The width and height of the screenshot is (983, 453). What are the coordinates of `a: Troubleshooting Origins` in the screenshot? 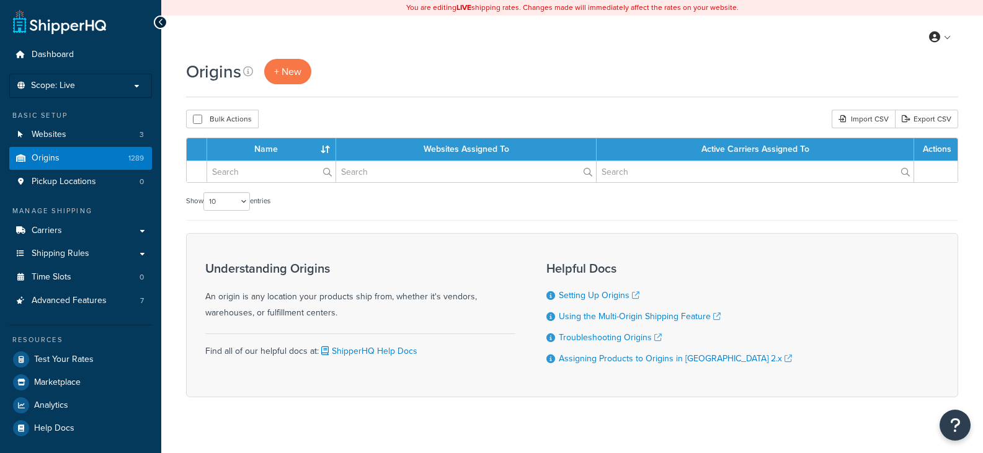 It's located at (610, 337).